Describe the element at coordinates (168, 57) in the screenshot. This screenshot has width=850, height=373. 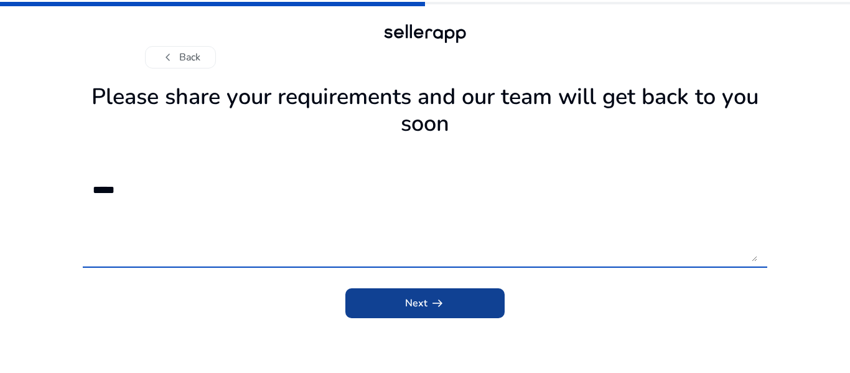
I see `span: chevron_left` at that location.